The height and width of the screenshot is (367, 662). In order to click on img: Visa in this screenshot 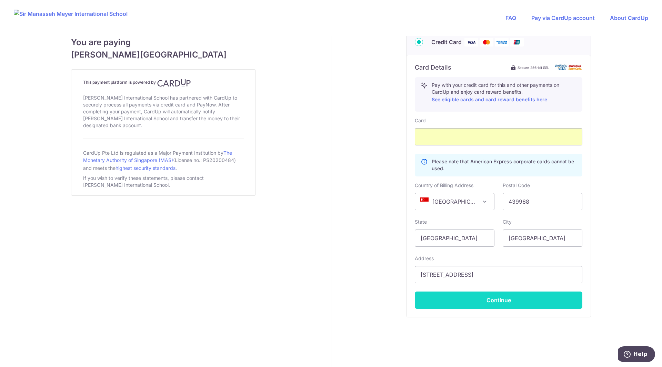, I will do `click(471, 42)`.